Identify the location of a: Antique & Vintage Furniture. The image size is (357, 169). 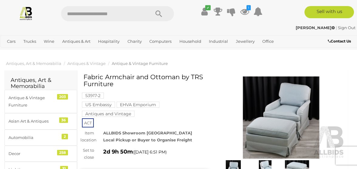
(140, 63).